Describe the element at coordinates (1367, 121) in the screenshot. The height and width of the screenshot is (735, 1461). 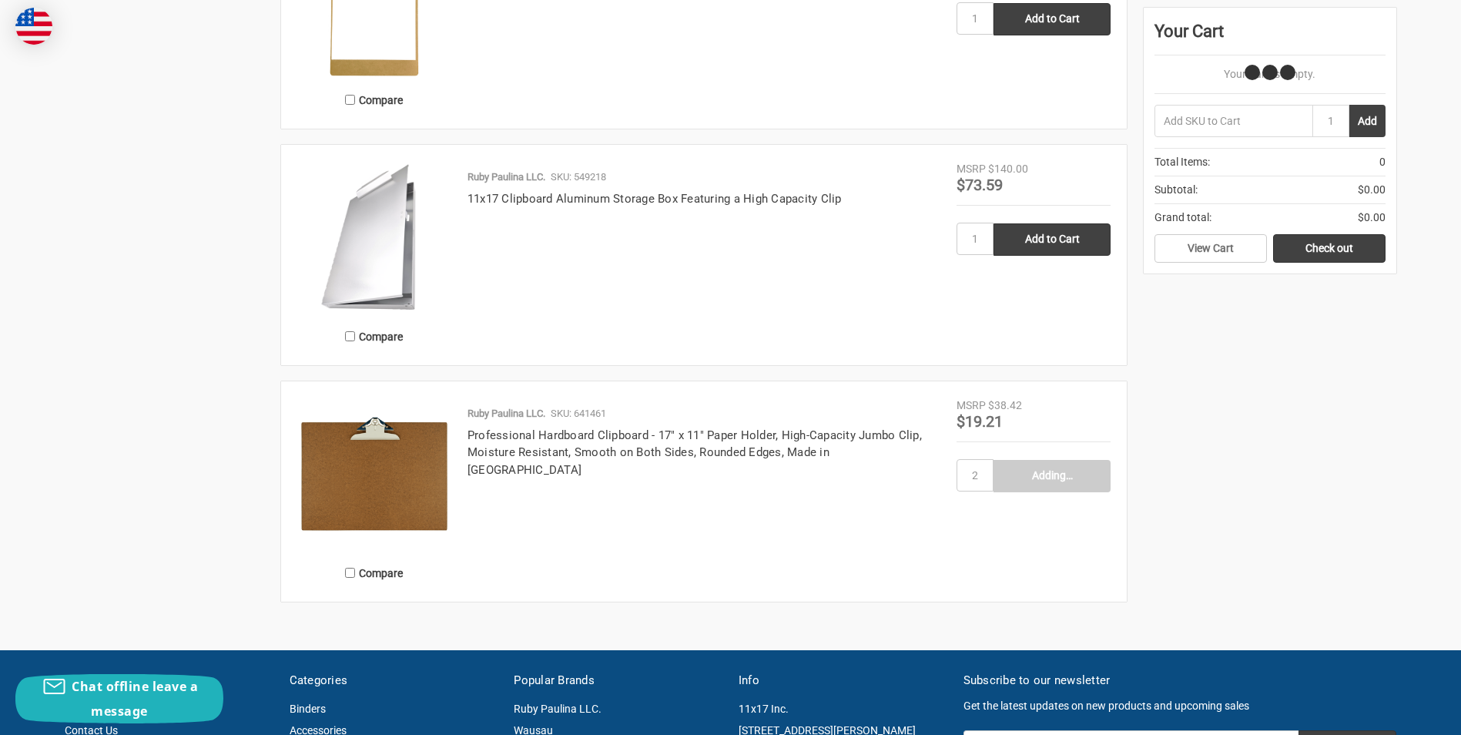
I see `button: Add` at that location.